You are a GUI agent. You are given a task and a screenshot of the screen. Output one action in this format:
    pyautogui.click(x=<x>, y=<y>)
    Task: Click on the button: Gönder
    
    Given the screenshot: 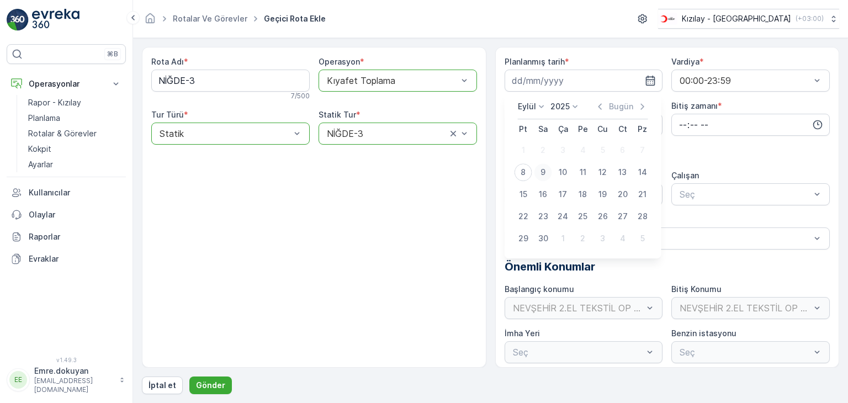 What is the action you would take?
    pyautogui.click(x=210, y=385)
    